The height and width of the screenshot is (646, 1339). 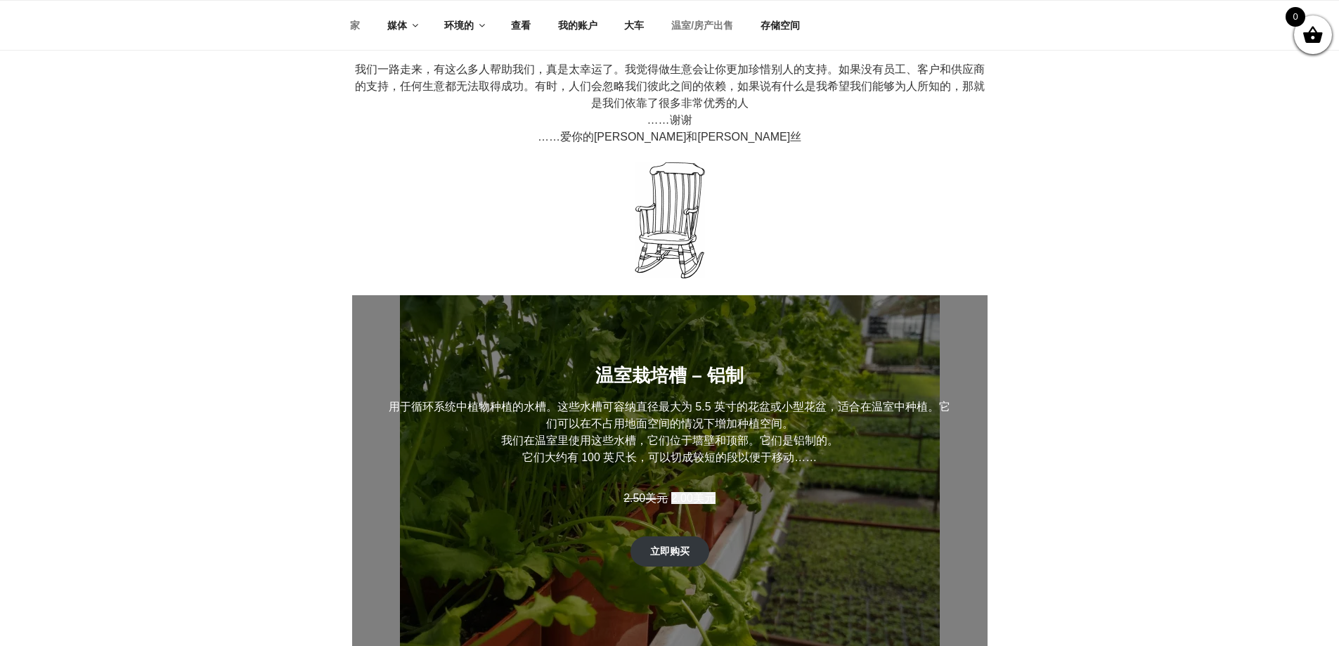 I want to click on a: 大车, so click(x=634, y=25).